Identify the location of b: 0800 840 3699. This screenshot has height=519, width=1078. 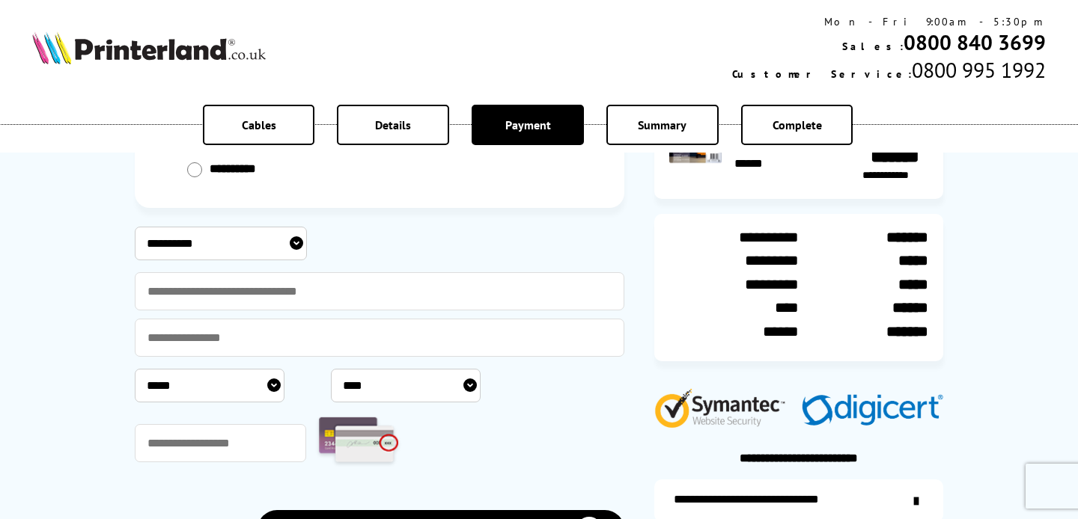
(974, 42).